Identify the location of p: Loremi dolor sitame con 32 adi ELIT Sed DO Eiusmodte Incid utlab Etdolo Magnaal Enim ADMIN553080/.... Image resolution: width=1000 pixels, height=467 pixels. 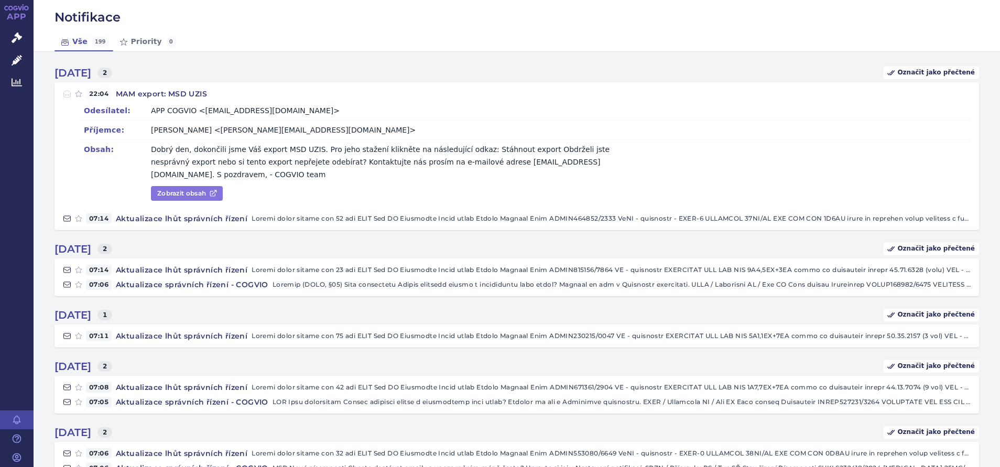
(611, 453).